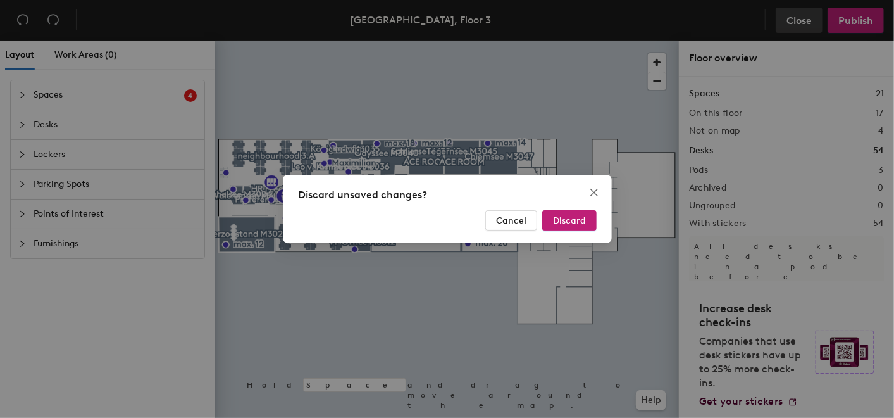 Image resolution: width=894 pixels, height=418 pixels. I want to click on div: Discard unsaved changes?, so click(447, 195).